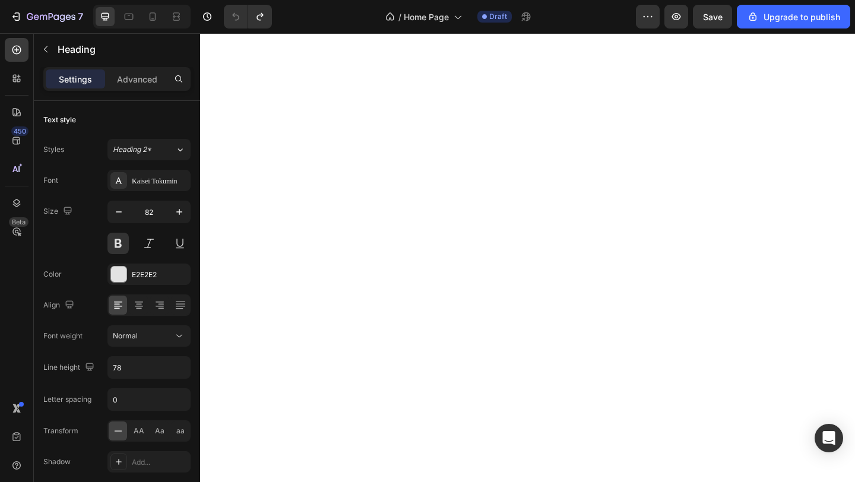 The height and width of the screenshot is (482, 855). Describe the element at coordinates (18, 222) in the screenshot. I see `div: Beta` at that location.